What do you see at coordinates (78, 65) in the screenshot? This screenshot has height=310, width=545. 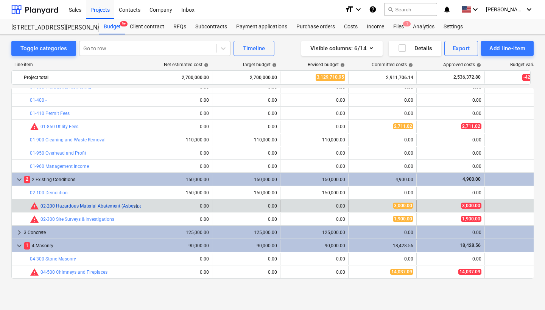 I see `div: Line-item` at bounding box center [78, 65].